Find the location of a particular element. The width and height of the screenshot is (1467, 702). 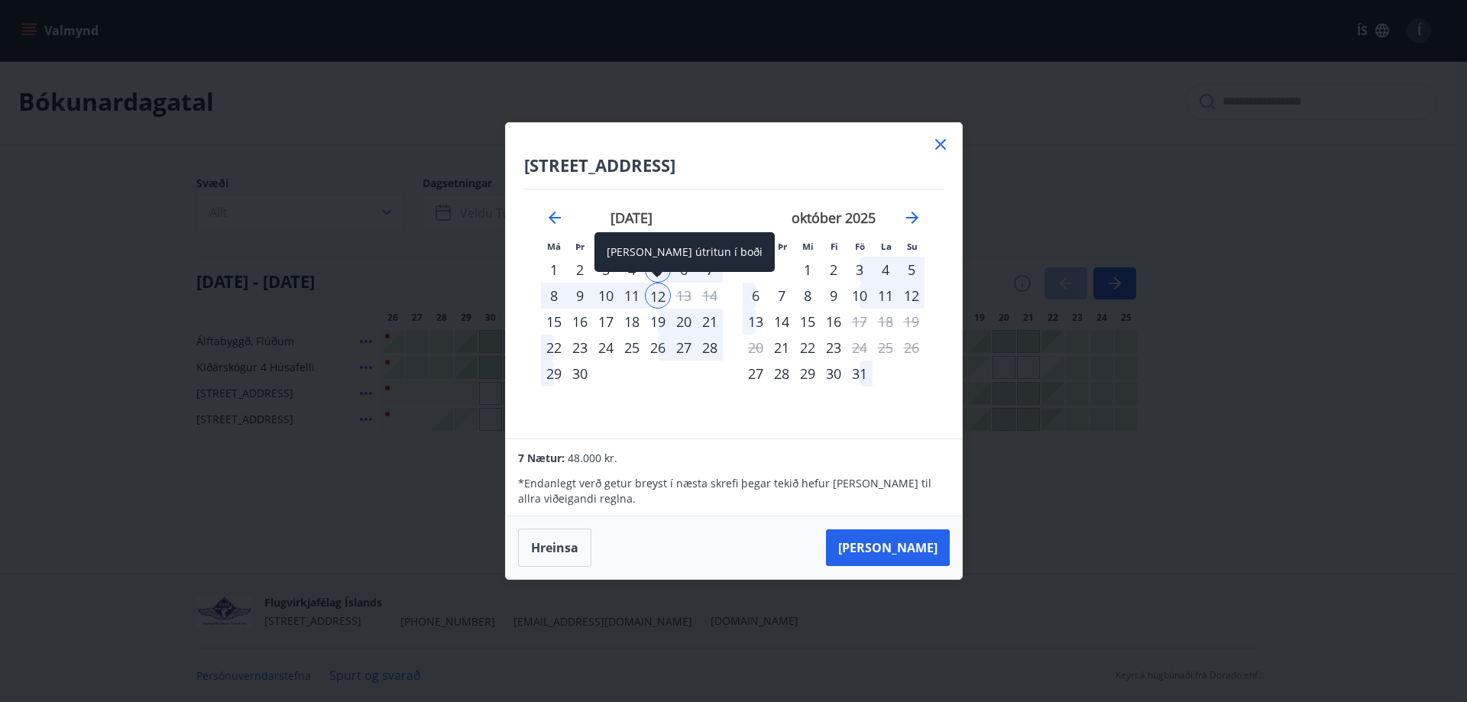

td: Selected. mánudagur, 8. september 2025 is located at coordinates (554, 296).